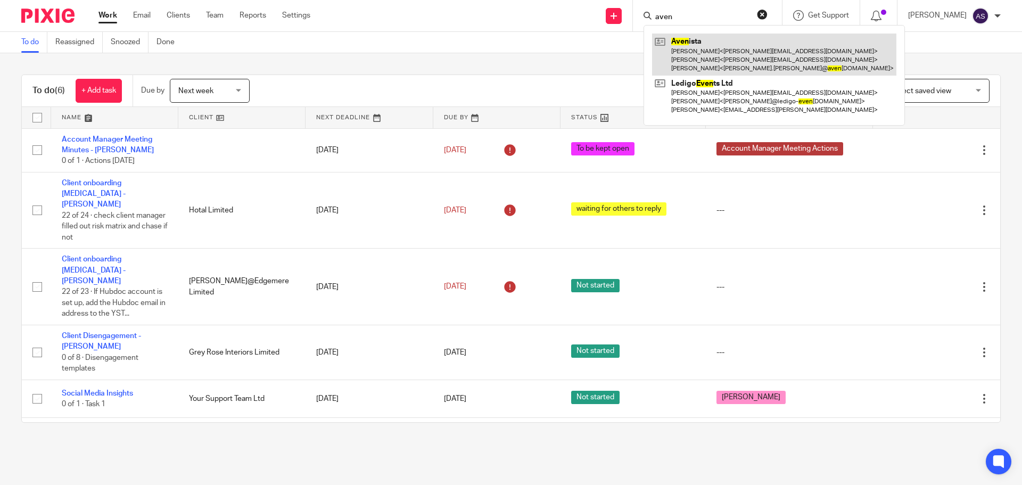 This screenshot has width=1022, height=485. Describe the element at coordinates (114, 226) in the screenshot. I see `span: 22 of 24 · check client manager filled out risk matrix and chase if not` at that location.